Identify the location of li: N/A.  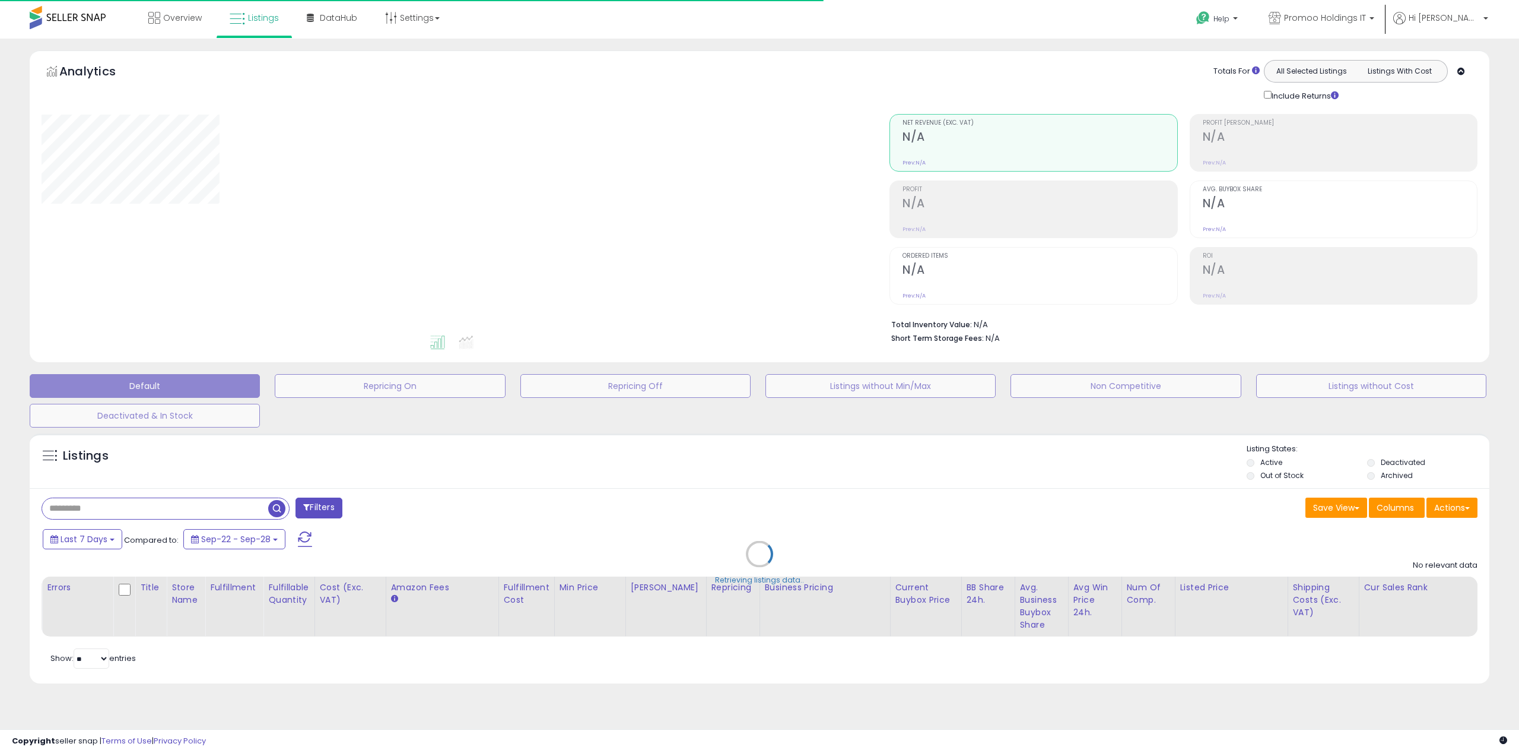
(1180, 323).